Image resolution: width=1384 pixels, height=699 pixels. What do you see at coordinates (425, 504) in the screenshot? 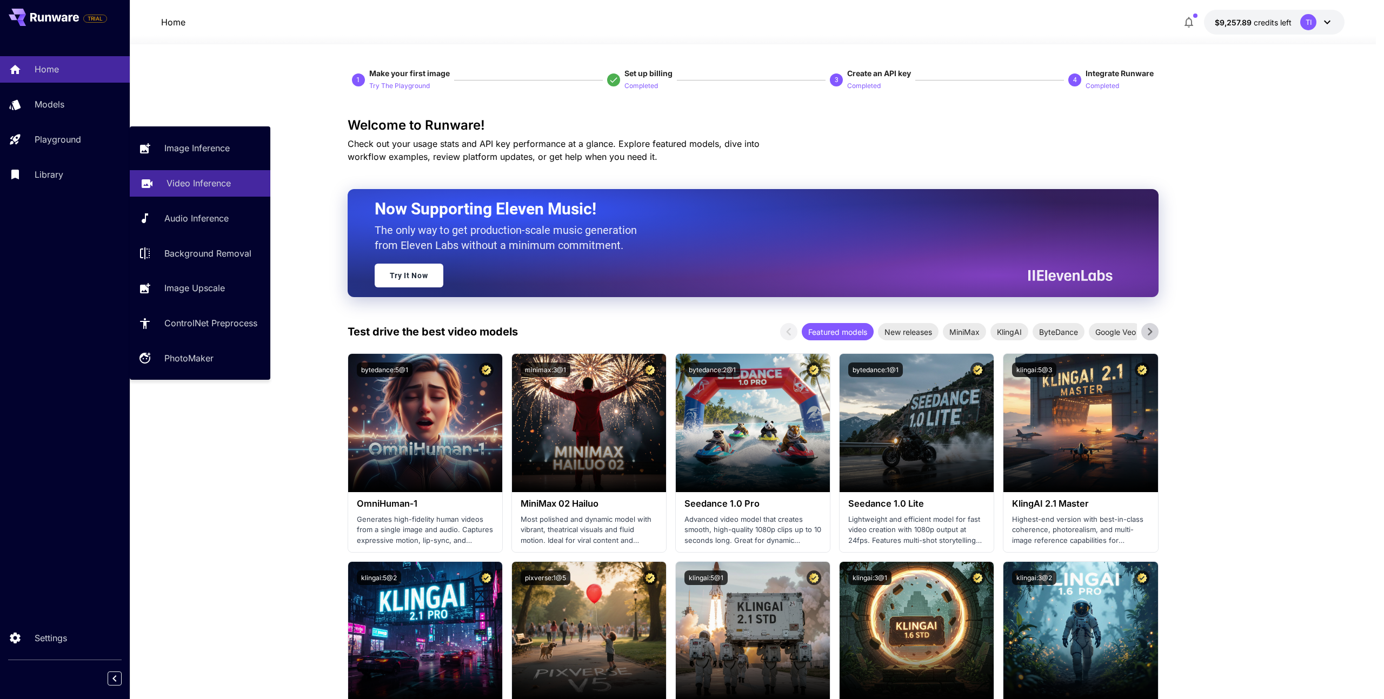
I see `h3: OmniHuman‑1` at bounding box center [425, 504].